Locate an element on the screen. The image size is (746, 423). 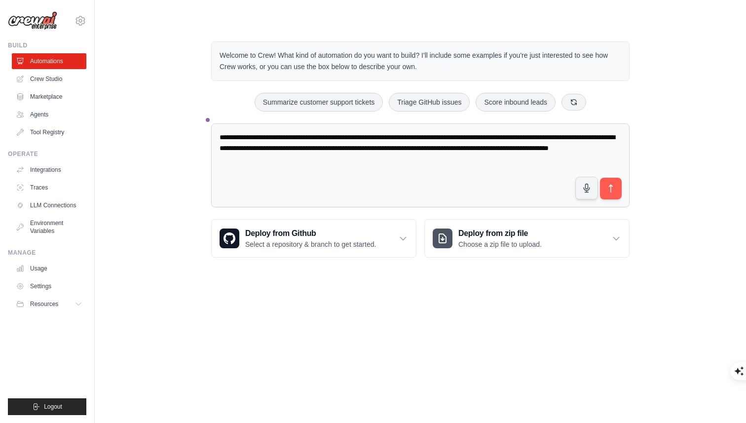
span: Resources is located at coordinates (44, 304).